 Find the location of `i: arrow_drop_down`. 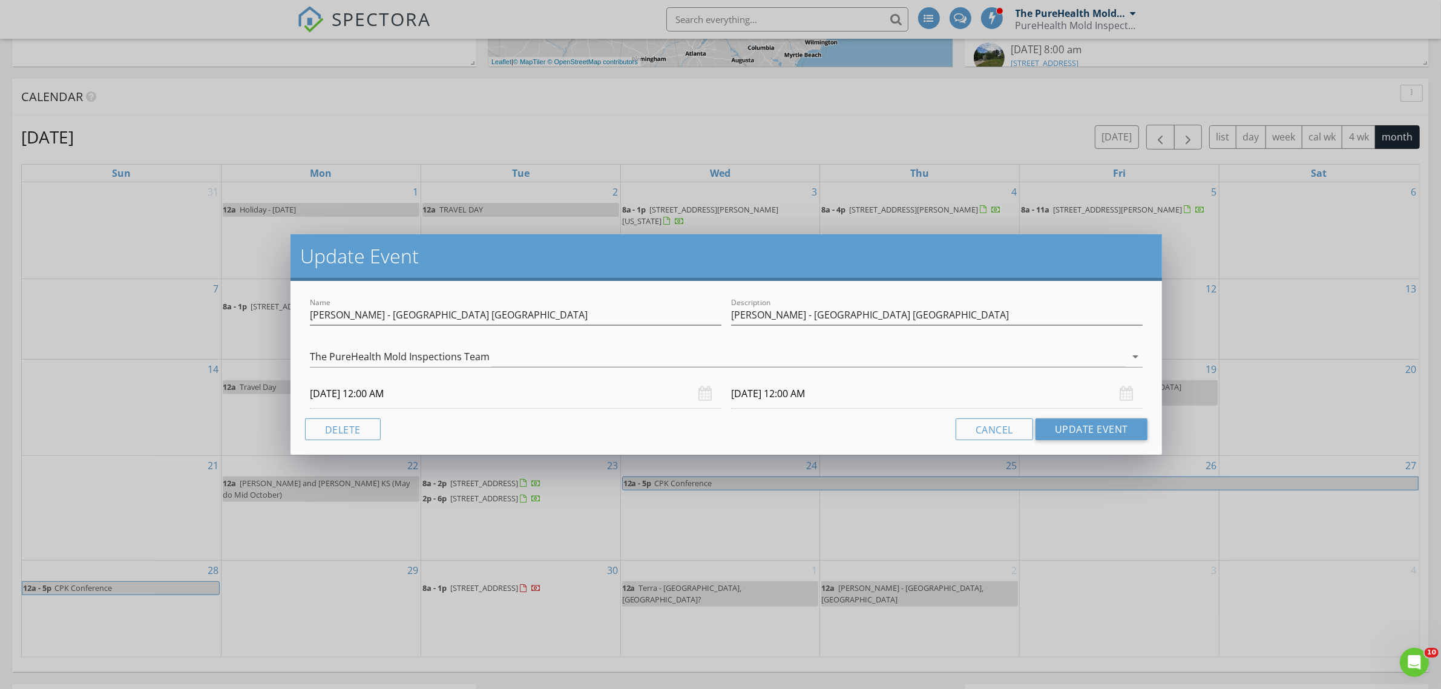

i: arrow_drop_down is located at coordinates (1135, 356).